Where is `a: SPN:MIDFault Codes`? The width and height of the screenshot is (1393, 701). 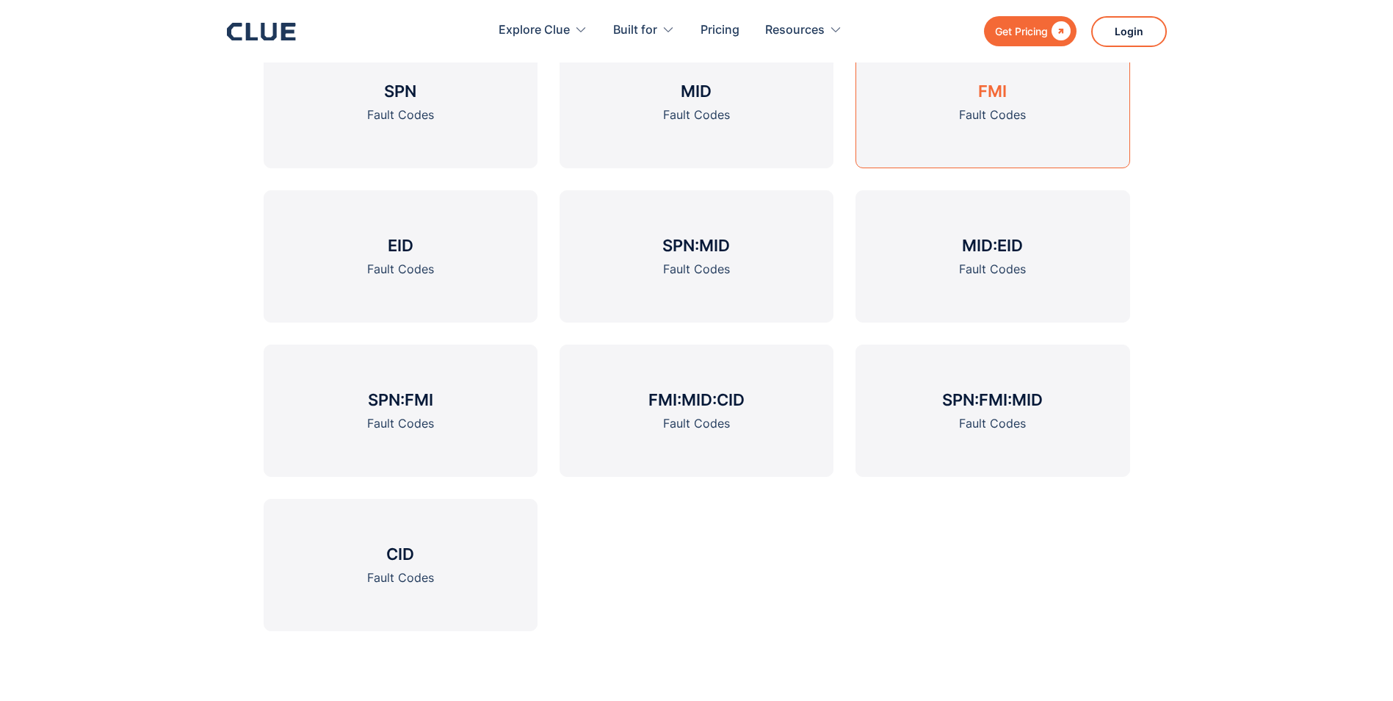 a: SPN:MIDFault Codes is located at coordinates (696, 256).